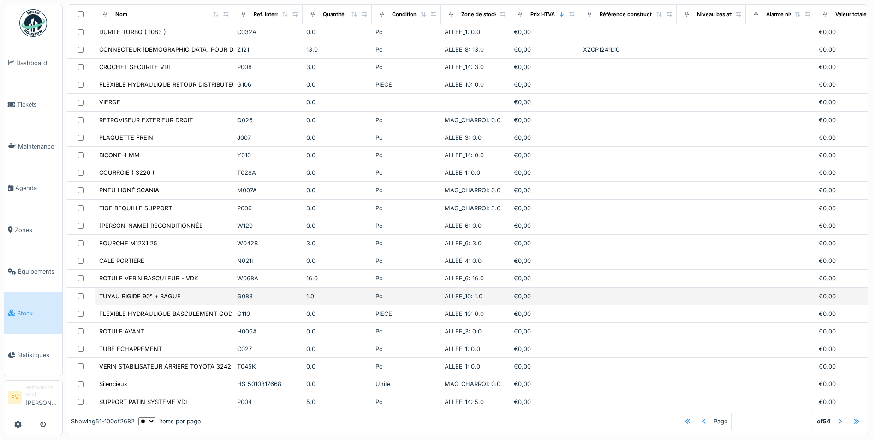 The height and width of the screenshot is (440, 875). What do you see at coordinates (464, 155) in the screenshot?
I see `span: ALLEE_14: 0.0` at bounding box center [464, 155].